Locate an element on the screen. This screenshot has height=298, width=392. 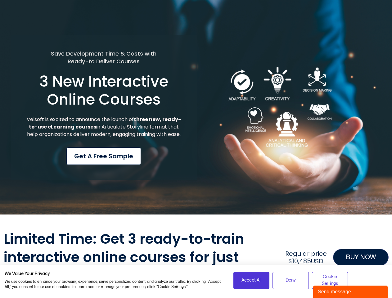
h2: Regular price $10,485USD is located at coordinates (306, 257).